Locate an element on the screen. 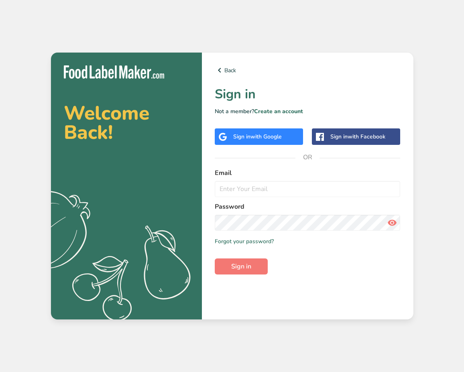 The image size is (464, 372). span: with Facebook is located at coordinates (367, 137).